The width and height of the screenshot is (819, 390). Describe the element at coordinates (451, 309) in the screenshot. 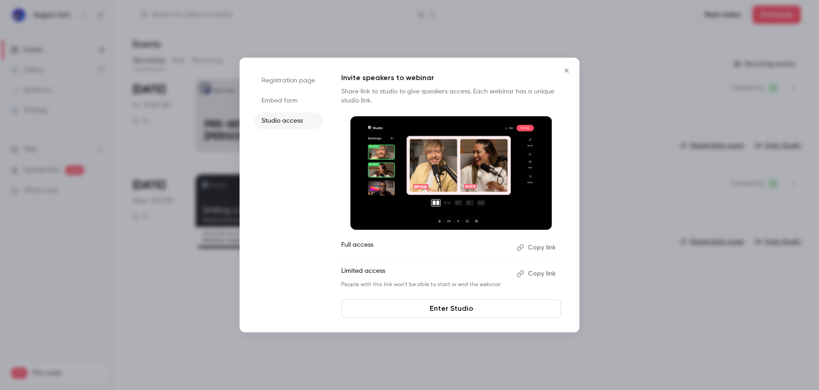

I see `a: Enter Studio` at that location.